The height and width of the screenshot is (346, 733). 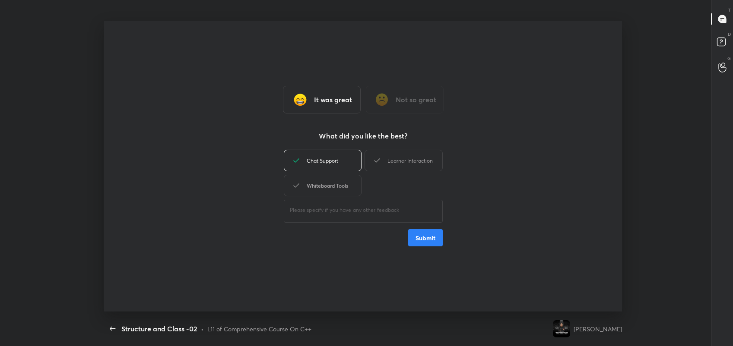 I want to click on p: D, so click(x=729, y=34).